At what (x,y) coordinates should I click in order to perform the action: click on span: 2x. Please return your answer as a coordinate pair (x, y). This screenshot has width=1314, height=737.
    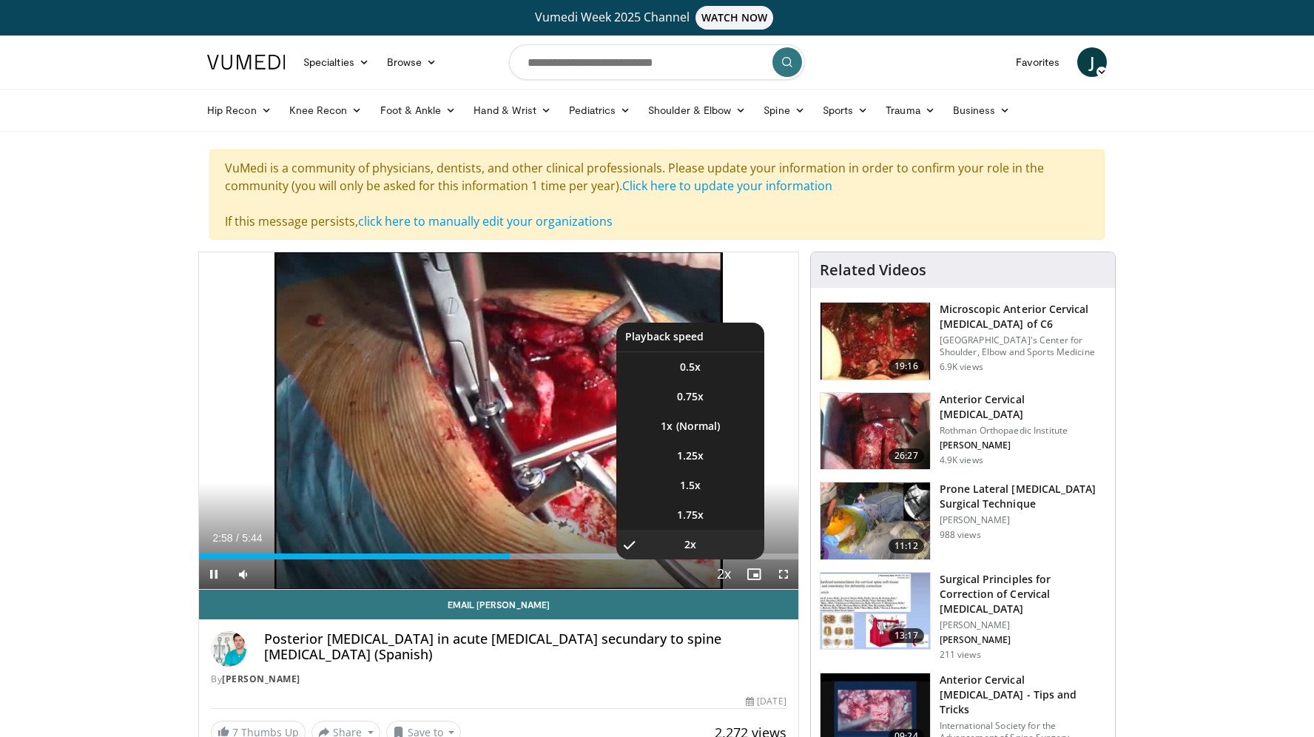
    Looking at the image, I should click on (691, 545).